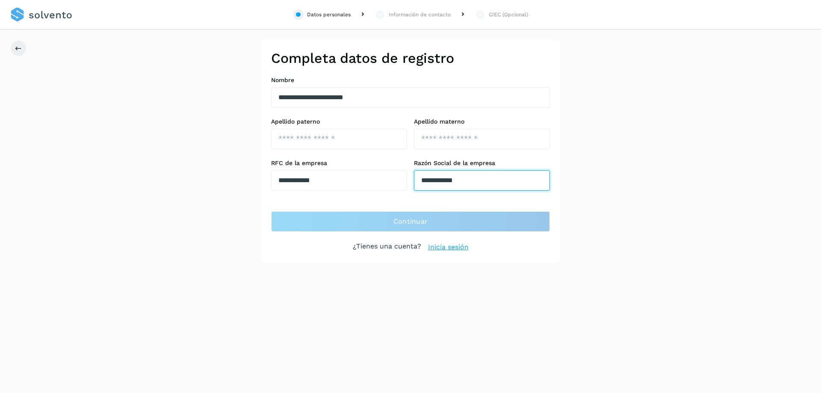 The height and width of the screenshot is (393, 821). What do you see at coordinates (387, 247) in the screenshot?
I see `p: ¿Tienes una cuenta?` at bounding box center [387, 247].